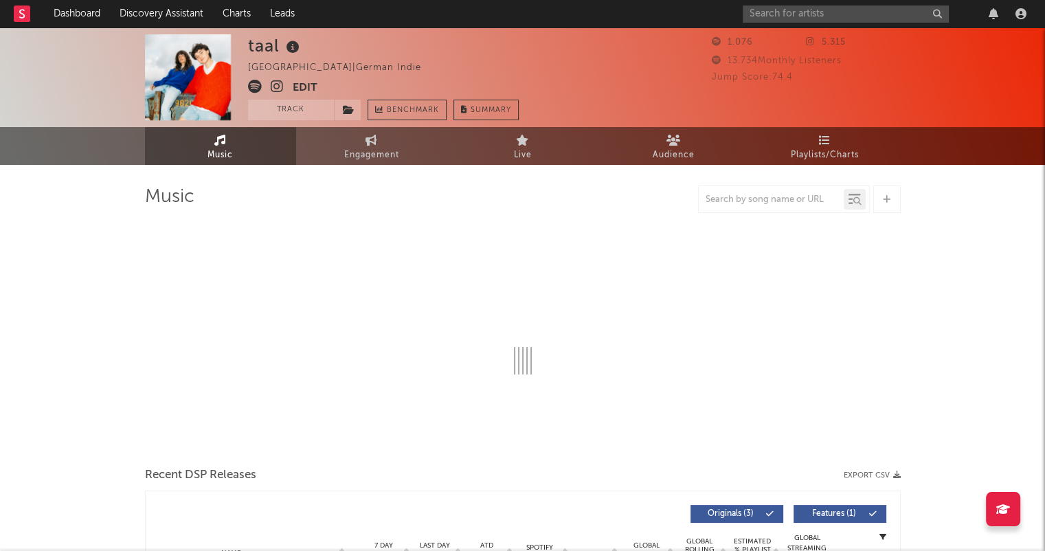  Describe the element at coordinates (490, 110) in the screenshot. I see `span: Summary` at that location.